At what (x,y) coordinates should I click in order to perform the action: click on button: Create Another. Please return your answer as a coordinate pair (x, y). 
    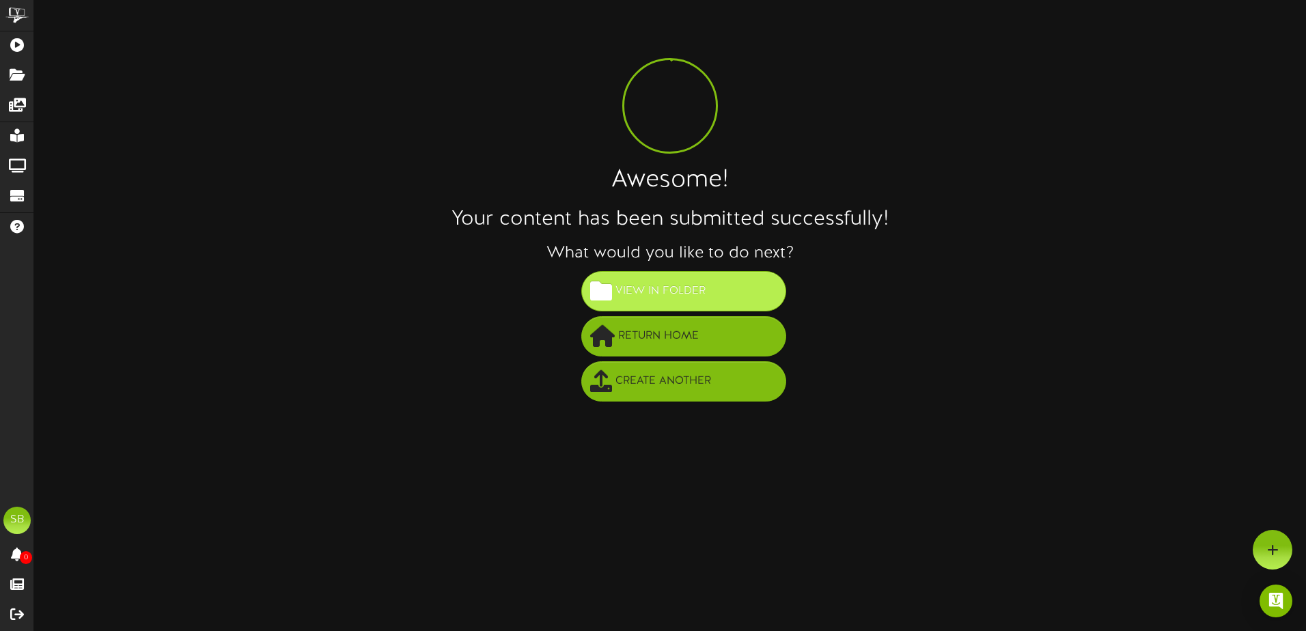
    Looking at the image, I should click on (684, 381).